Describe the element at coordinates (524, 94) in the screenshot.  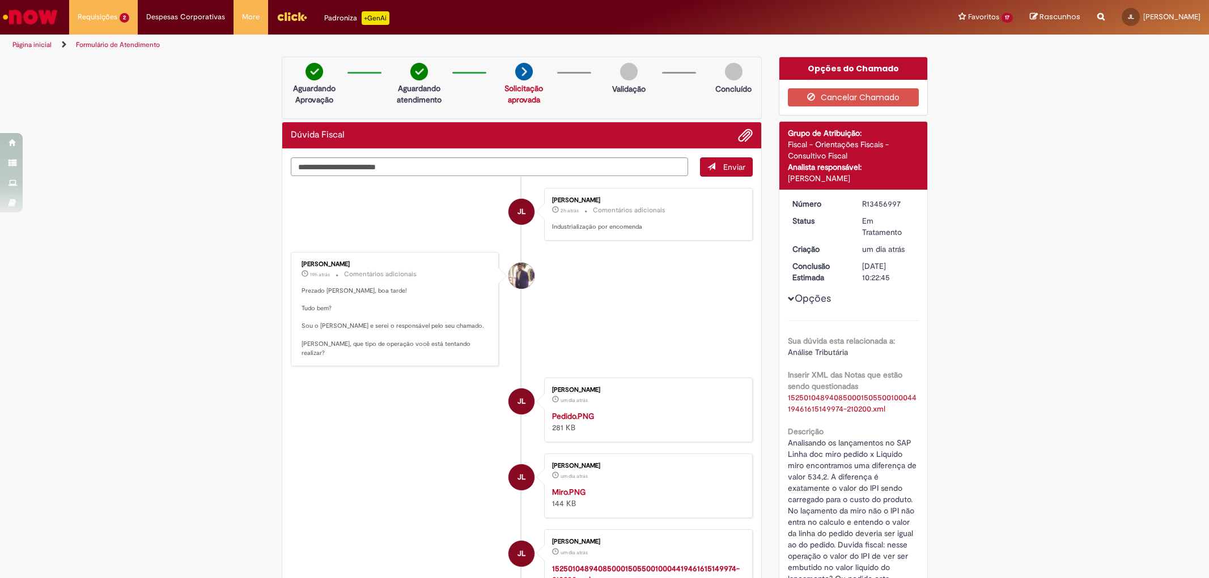
I see `a: Solicitação aprovada` at that location.